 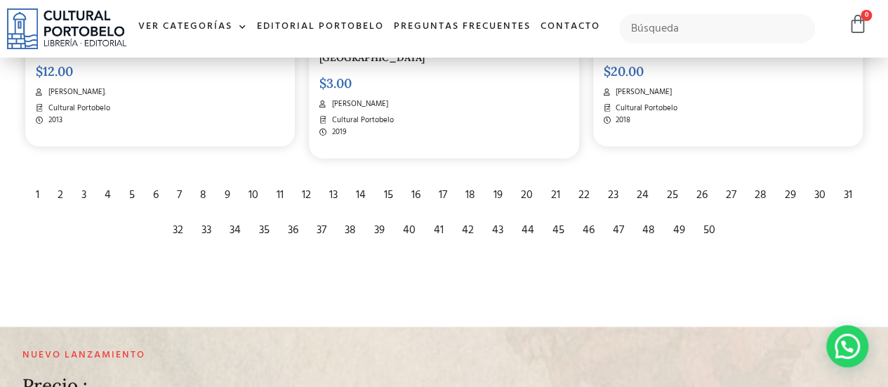 What do you see at coordinates (227, 194) in the screenshot?
I see `div: 9` at bounding box center [227, 194].